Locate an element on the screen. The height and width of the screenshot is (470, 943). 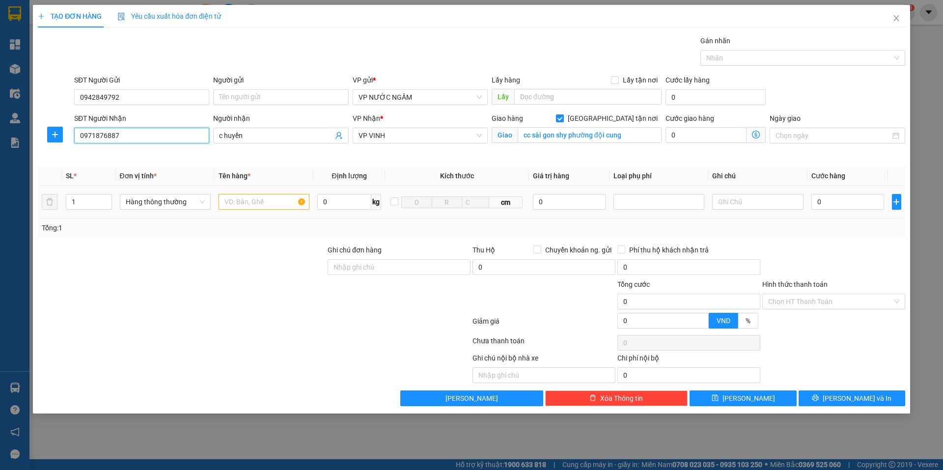
span: VP Nhận is located at coordinates (367, 118).